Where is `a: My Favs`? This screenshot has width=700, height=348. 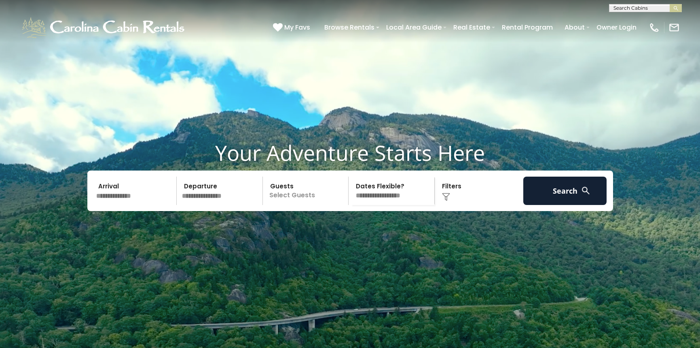 a: My Favs is located at coordinates (292, 28).